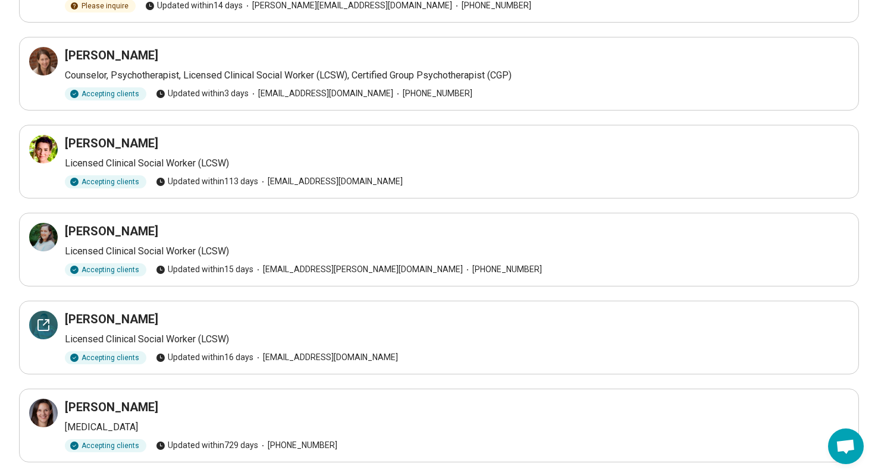 The height and width of the screenshot is (476, 878). What do you see at coordinates (457, 76) in the screenshot?
I see `p: Counselor, Psychotherapist, Licensed Clinical Social Worker (LCSW), Certified Group Psychotherapi...` at bounding box center [457, 76].